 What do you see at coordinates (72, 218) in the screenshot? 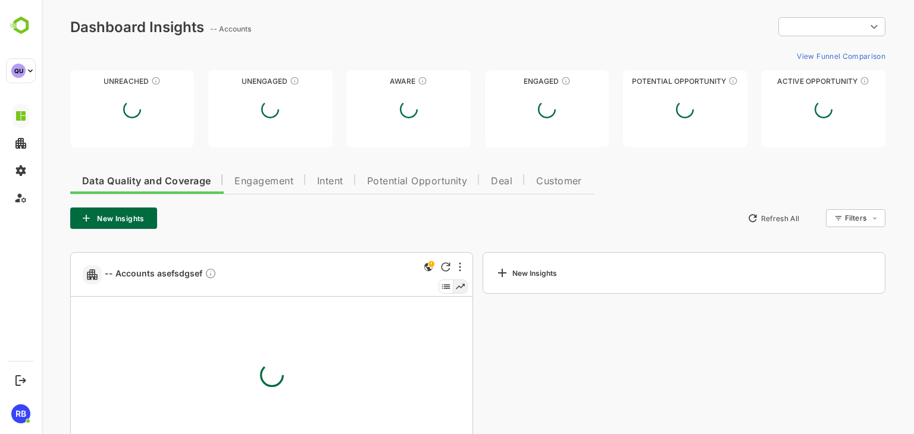
I see `button: New Insights` at bounding box center [72, 218].